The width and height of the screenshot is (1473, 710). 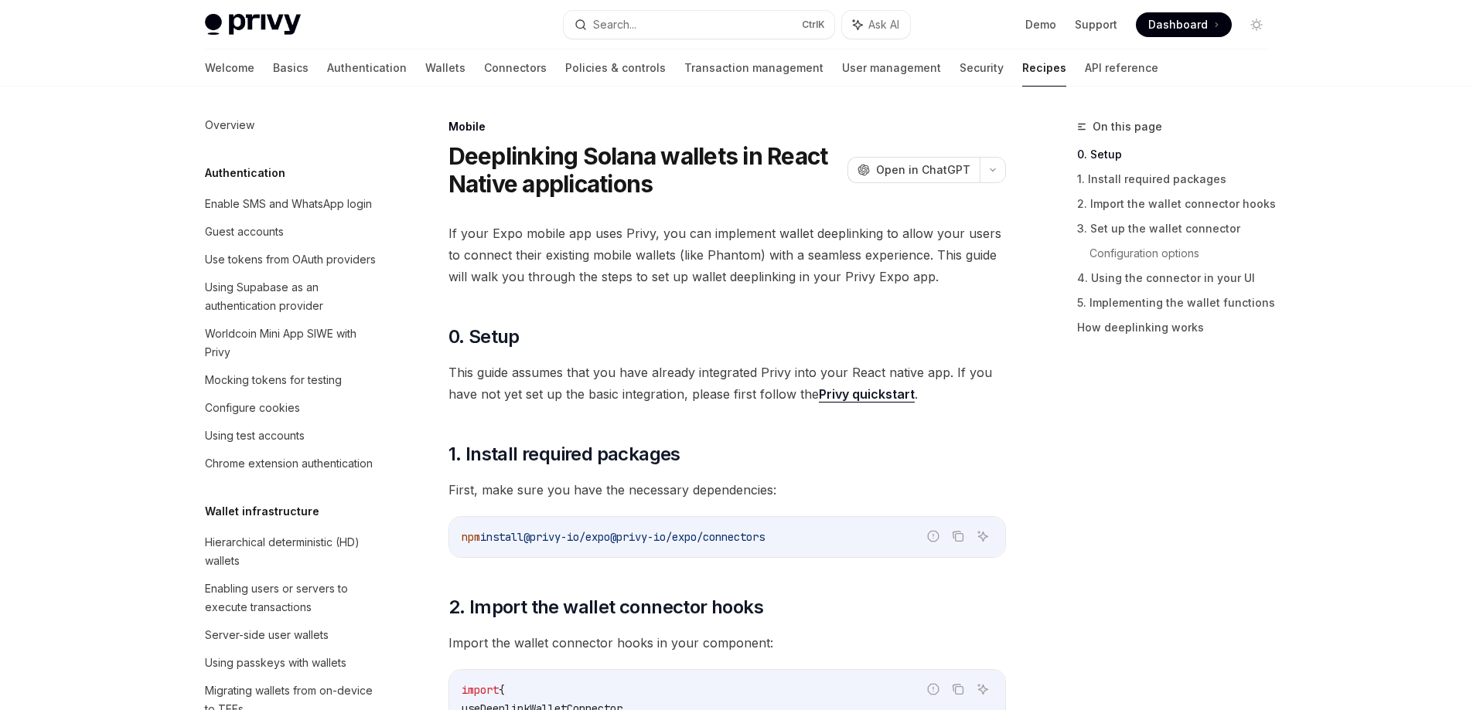 What do you see at coordinates (254, 436) in the screenshot?
I see `div: Using test accounts` at bounding box center [254, 436].